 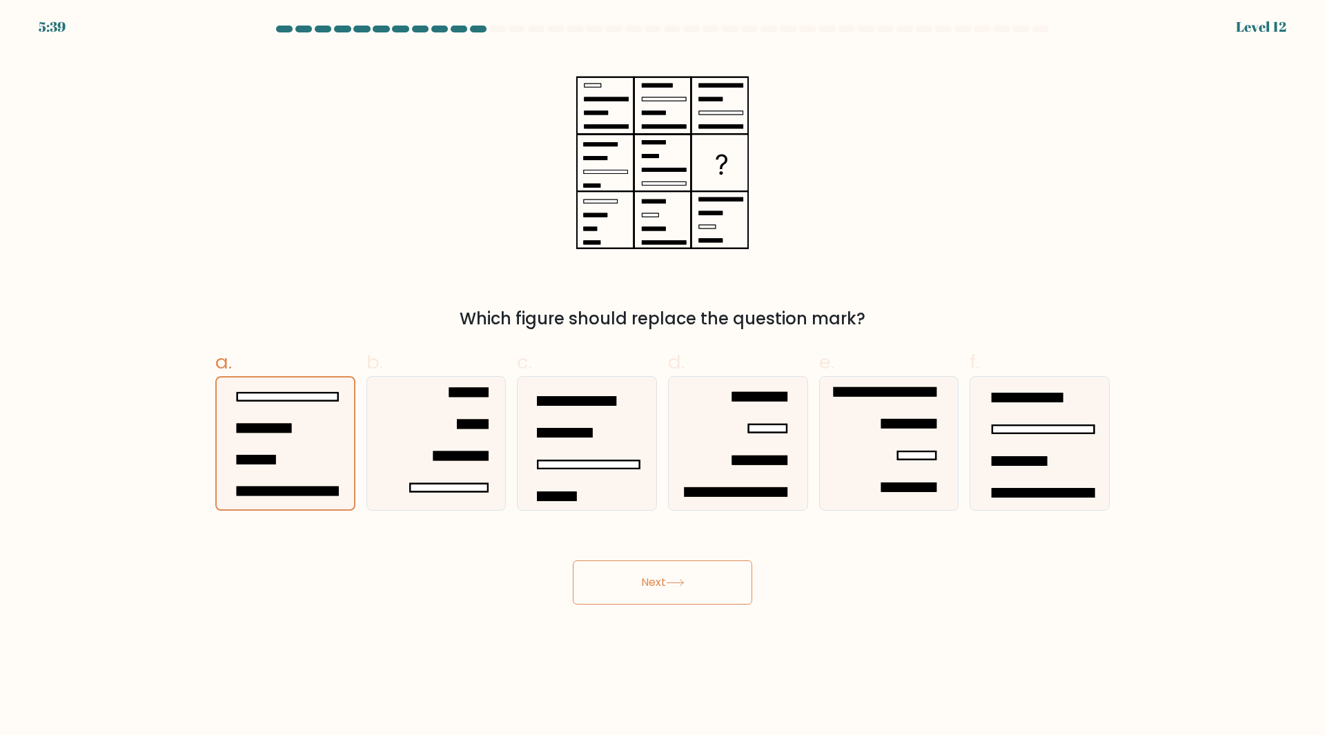 What do you see at coordinates (975, 362) in the screenshot?
I see `span: f.` at bounding box center [975, 362].